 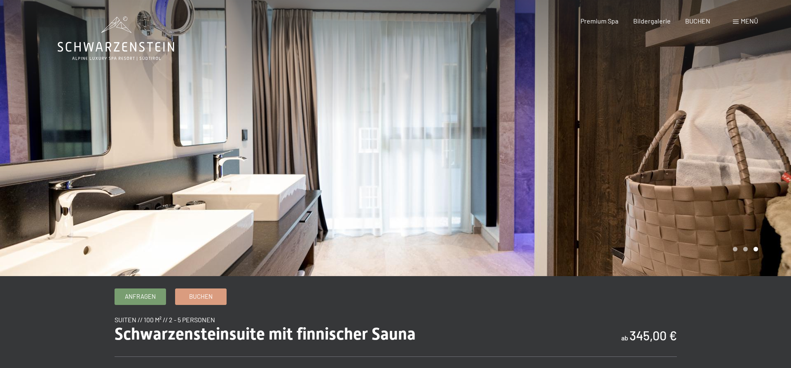 I want to click on span: Premium Spa, so click(x=600, y=21).